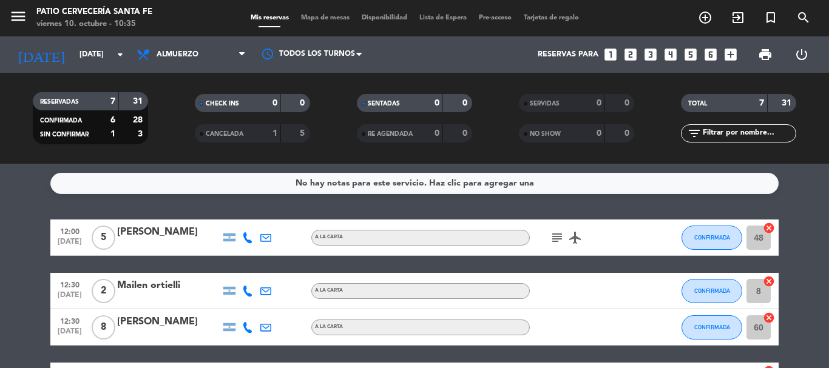  Describe the element at coordinates (568, 55) in the screenshot. I see `span: Reservas para` at that location.